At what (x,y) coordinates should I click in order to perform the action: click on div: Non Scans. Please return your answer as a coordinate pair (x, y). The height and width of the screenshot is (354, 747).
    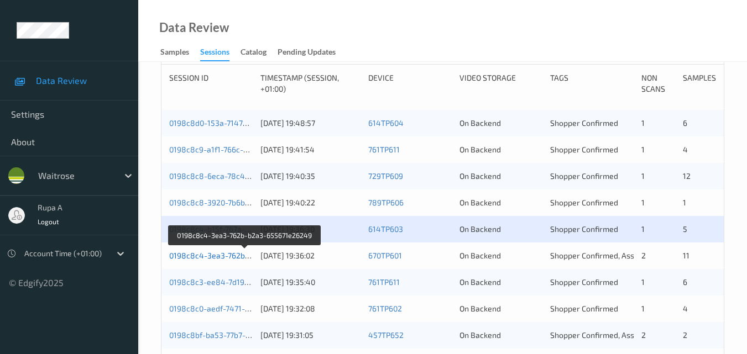
    Looking at the image, I should click on (658, 84).